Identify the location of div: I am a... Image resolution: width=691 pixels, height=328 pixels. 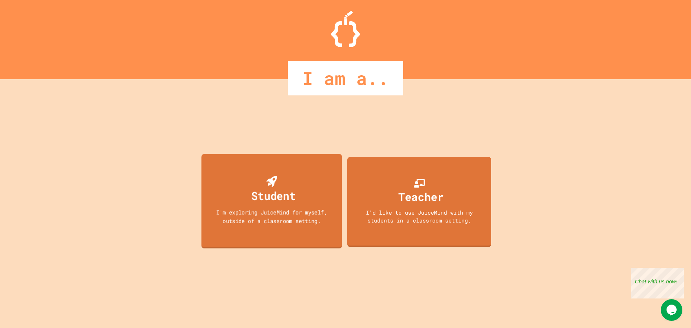
(346, 78).